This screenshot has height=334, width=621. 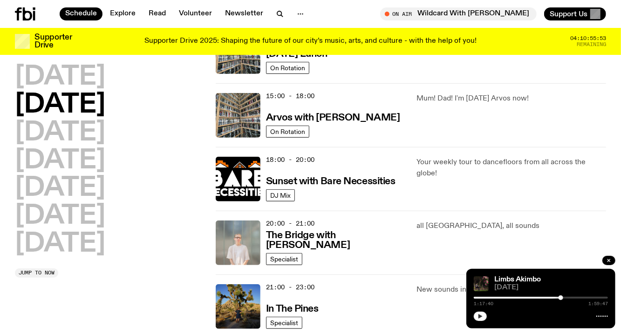 I want to click on a: A corner shot of the fbi music library, so click(x=238, y=115).